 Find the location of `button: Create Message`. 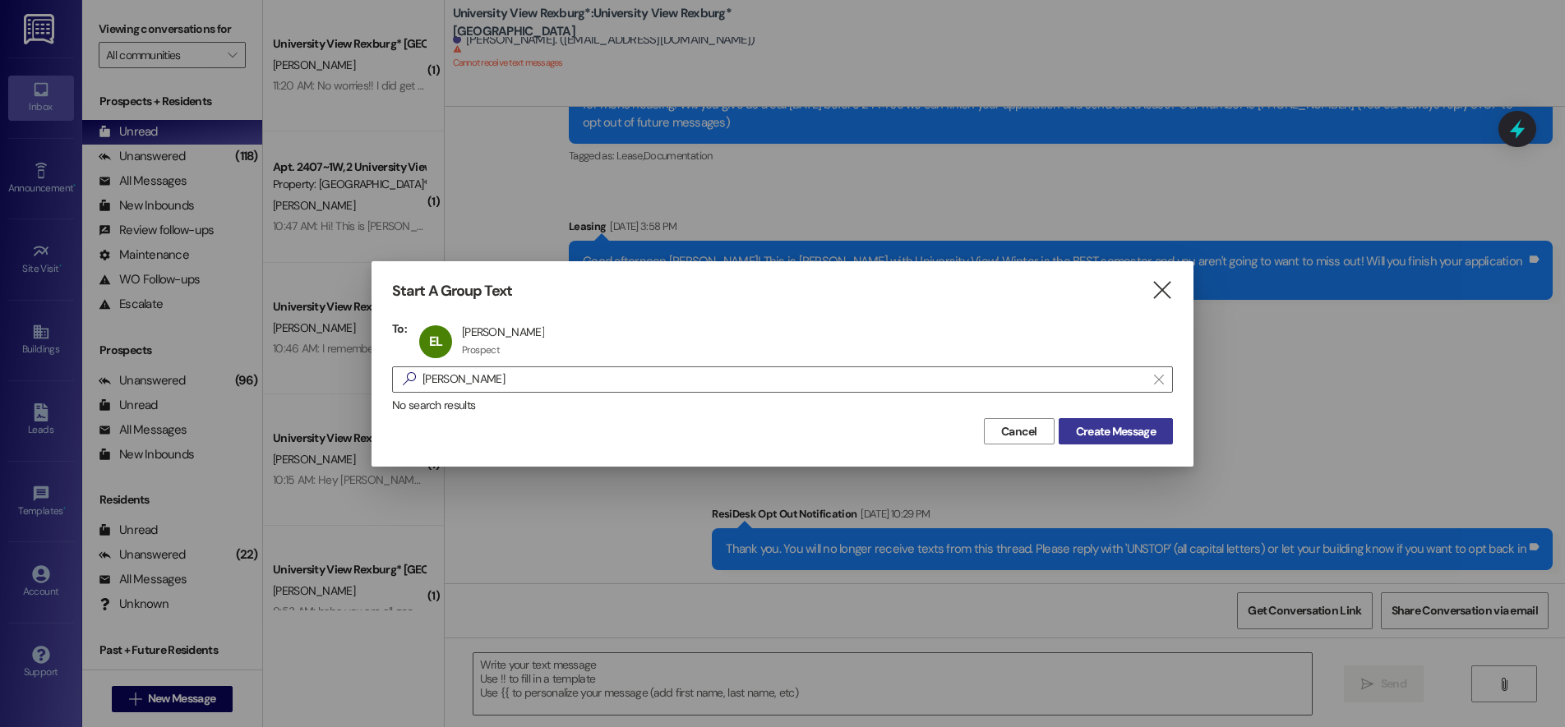

button: Create Message is located at coordinates (1115, 432).